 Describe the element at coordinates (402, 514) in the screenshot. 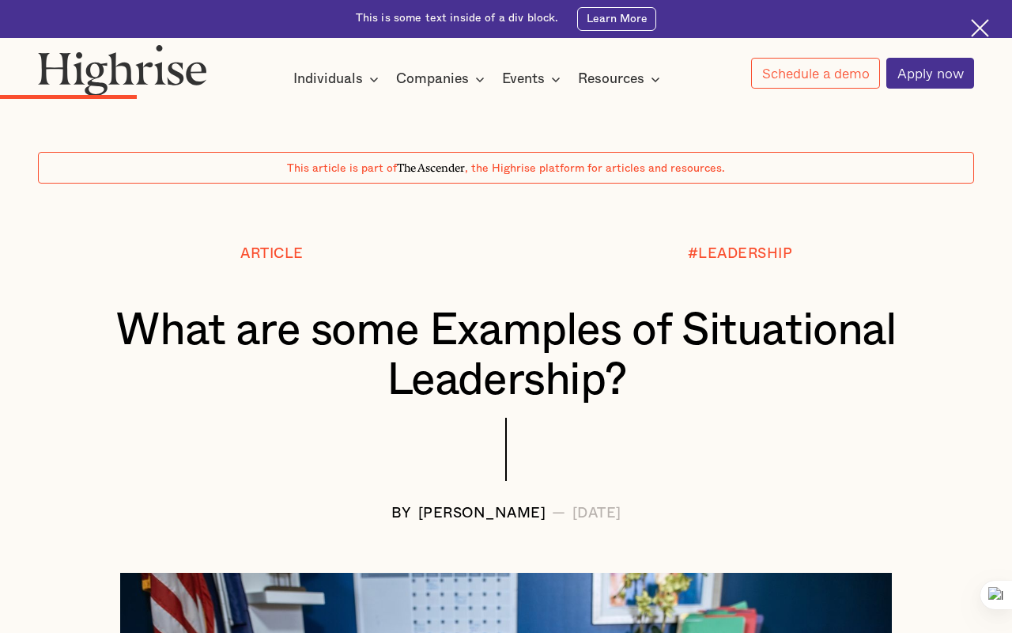

I see `div: BY` at that location.